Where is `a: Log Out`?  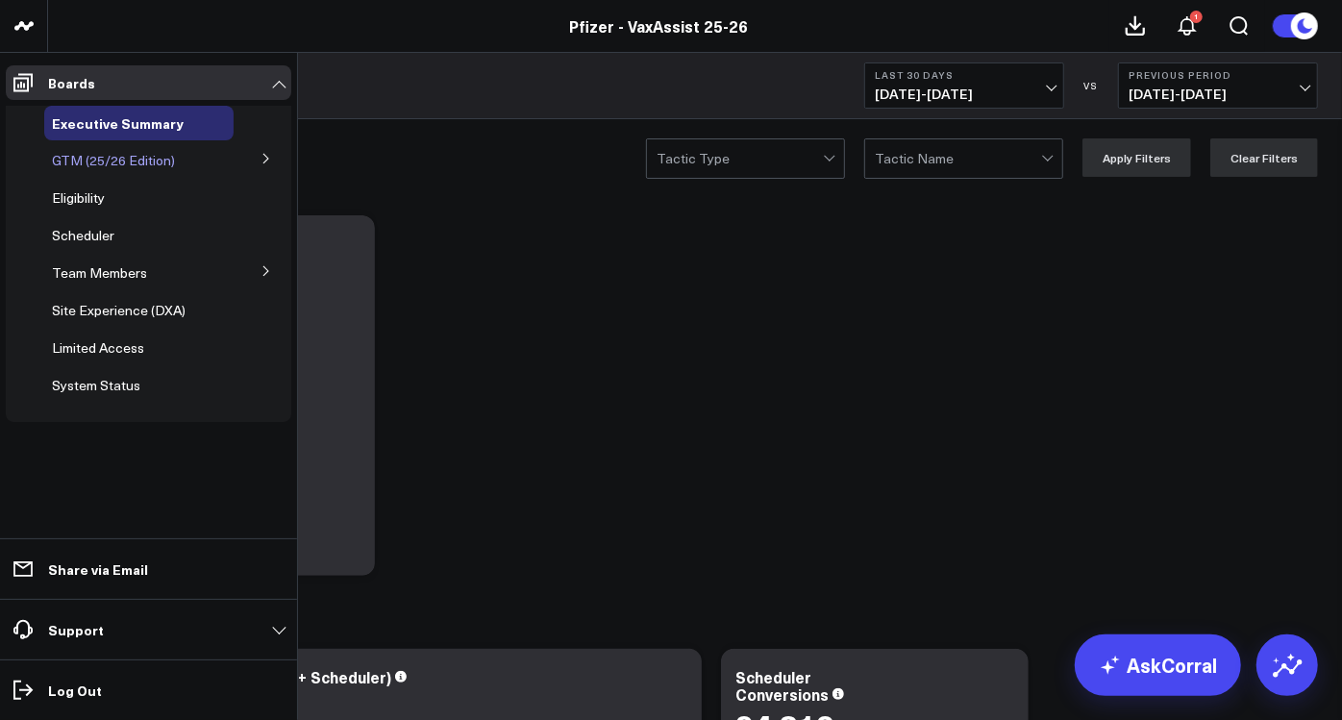 a: Log Out is located at coordinates (148, 690).